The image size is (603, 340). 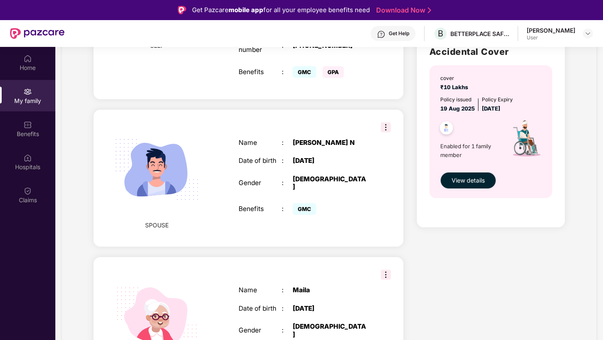 I want to click on h2: Accidental Cover, so click(x=490, y=52).